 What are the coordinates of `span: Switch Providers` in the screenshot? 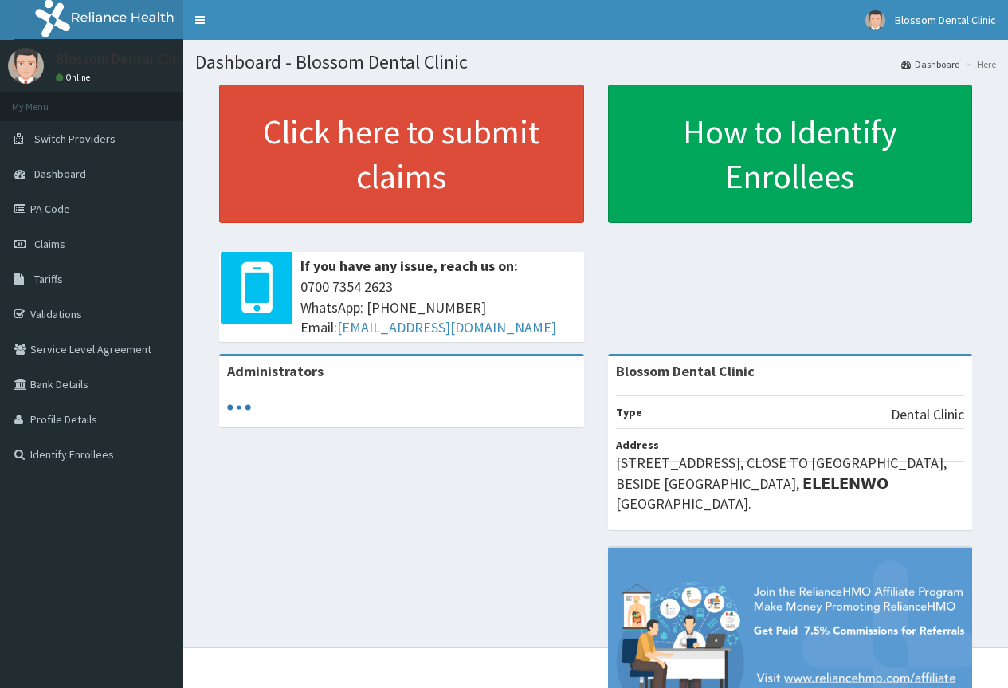 It's located at (75, 139).